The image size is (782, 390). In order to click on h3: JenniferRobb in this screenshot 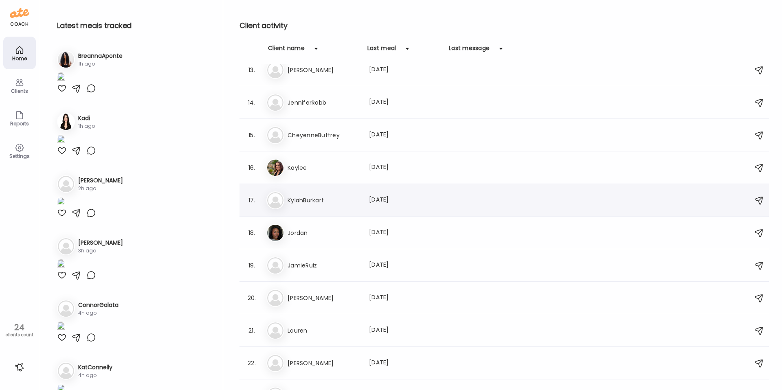, I will do `click(323, 103)`.